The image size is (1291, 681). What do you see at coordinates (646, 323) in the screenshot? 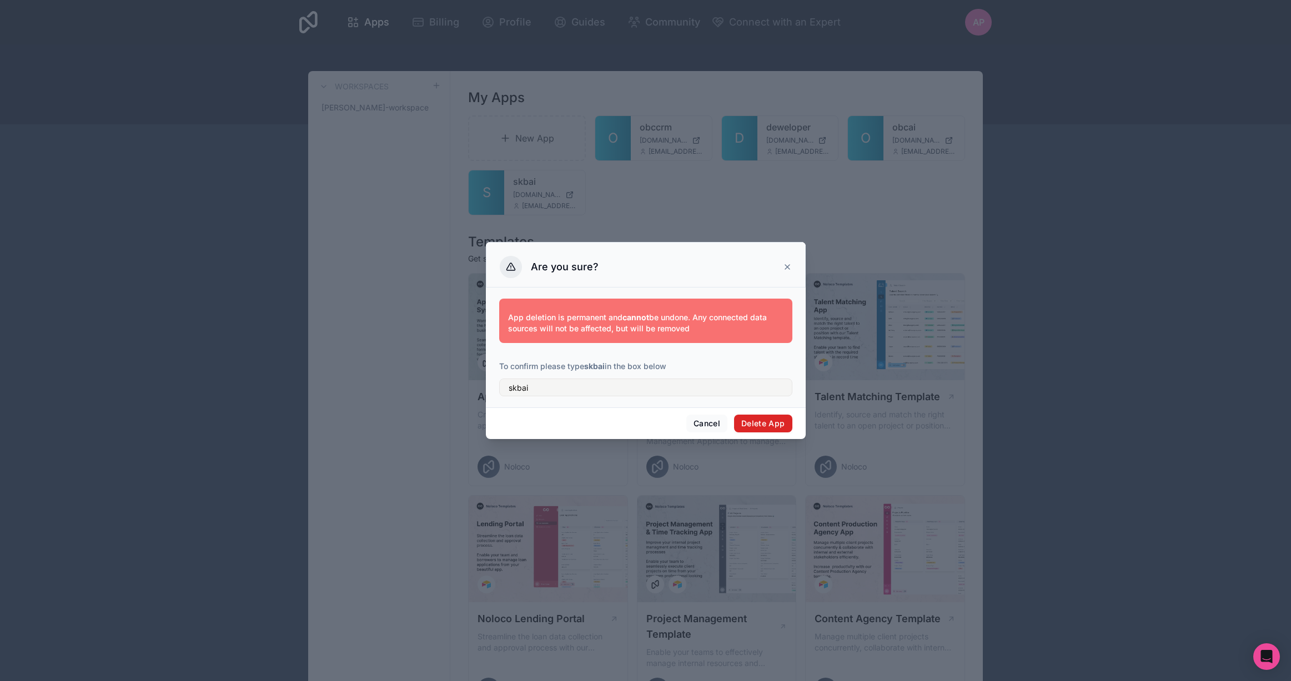
I see `p: App deletion is permanent and be undone. Any connected data sources will not be affected, but wil...` at bounding box center [646, 323].